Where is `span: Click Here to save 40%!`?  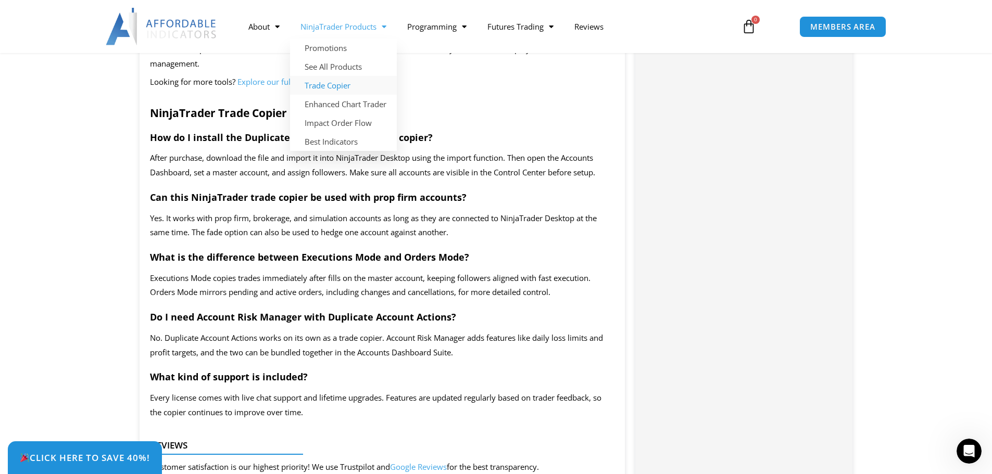 span: Click Here to save 40%! is located at coordinates (85, 458).